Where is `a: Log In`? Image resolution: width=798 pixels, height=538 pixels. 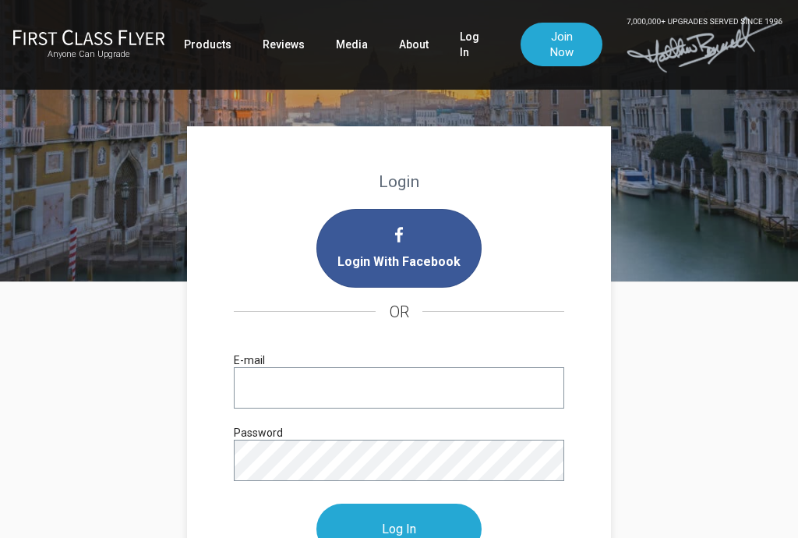 a: Log In is located at coordinates (475, 44).